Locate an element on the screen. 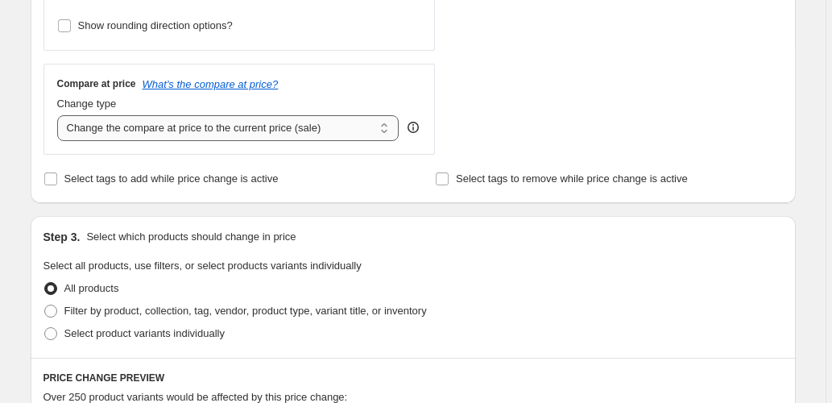  span: Filter by product, collection, tag, vendor, product type, variant title, or inventory is located at coordinates (246, 310).